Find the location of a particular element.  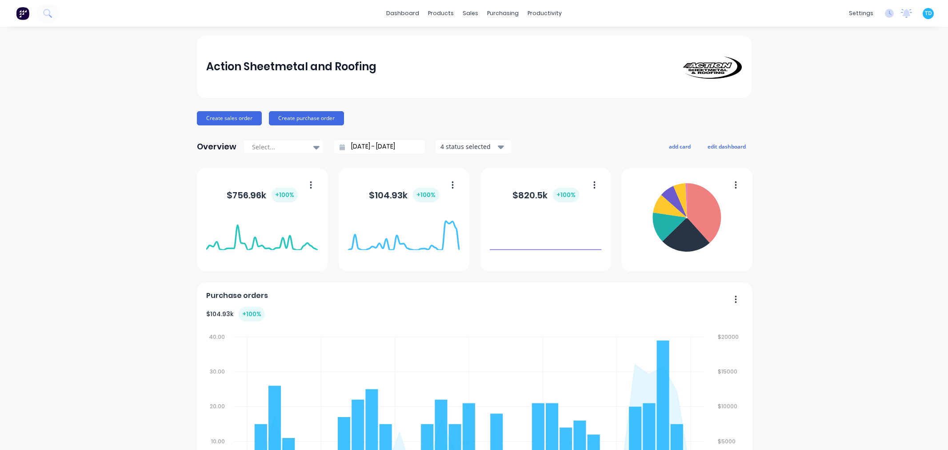

div: purchasing is located at coordinates (503, 13).